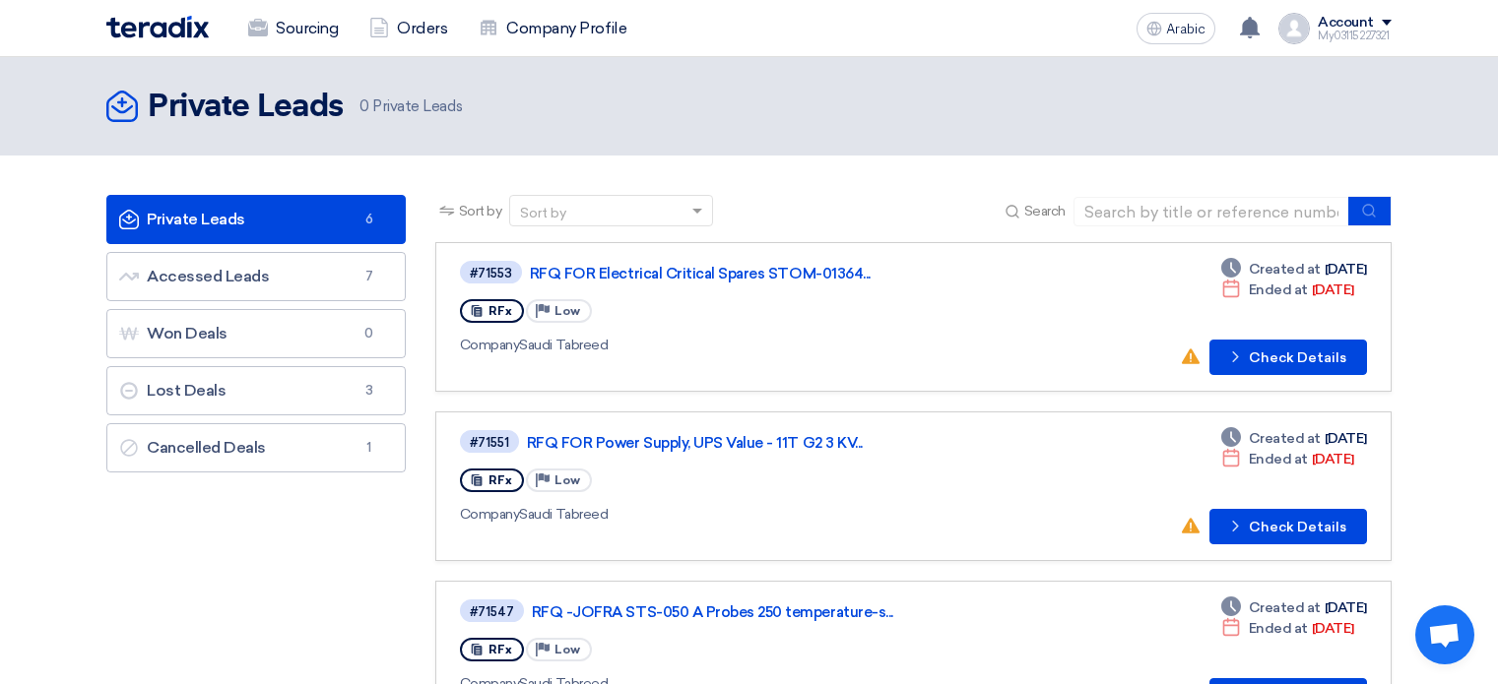 The height and width of the screenshot is (684, 1498). Describe the element at coordinates (1294, 29) in the screenshot. I see `img: profile_test.png` at that location.